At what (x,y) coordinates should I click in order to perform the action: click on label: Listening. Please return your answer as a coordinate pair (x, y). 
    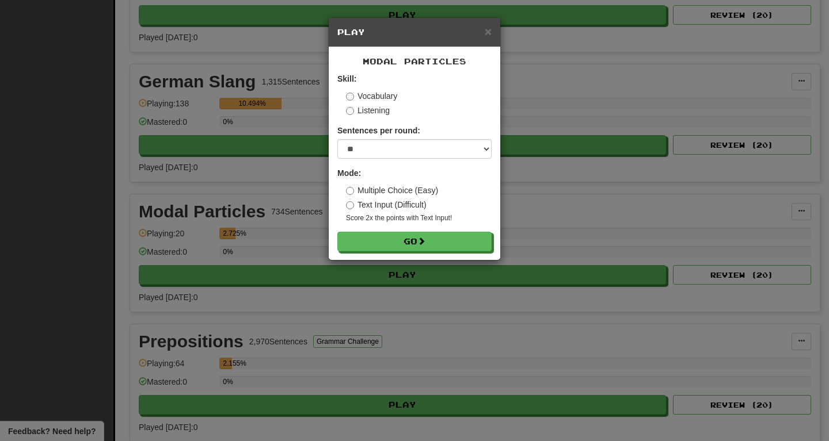
    Looking at the image, I should click on (368, 111).